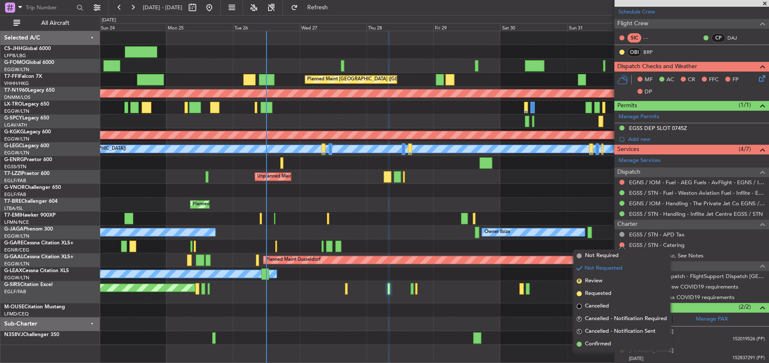 Image resolution: width=769 pixels, height=363 pixels. Describe the element at coordinates (684, 286) in the screenshot. I see `a: EGNS / IOM - Crew COVID19 requirements` at that location.